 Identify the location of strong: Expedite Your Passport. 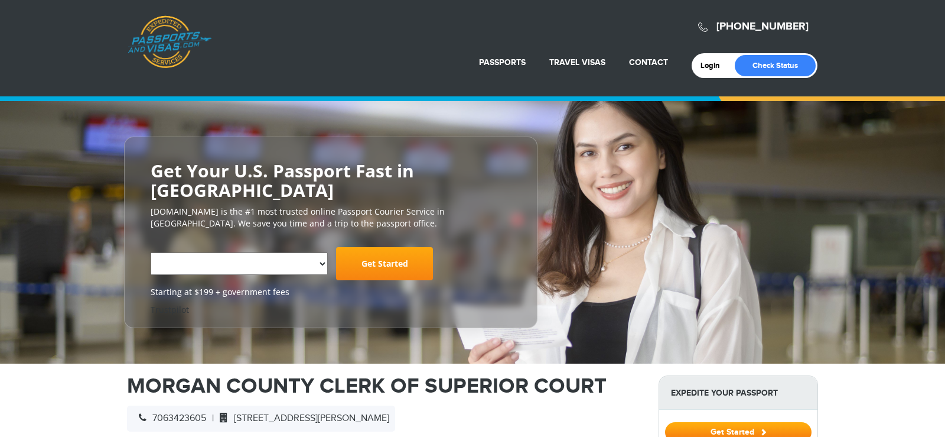
(739, 392).